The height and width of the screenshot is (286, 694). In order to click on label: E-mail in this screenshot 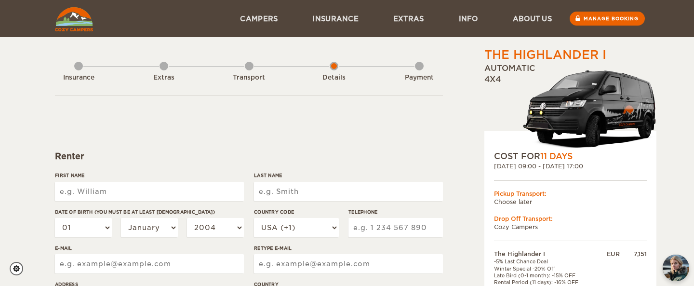, I will do `click(149, 248)`.